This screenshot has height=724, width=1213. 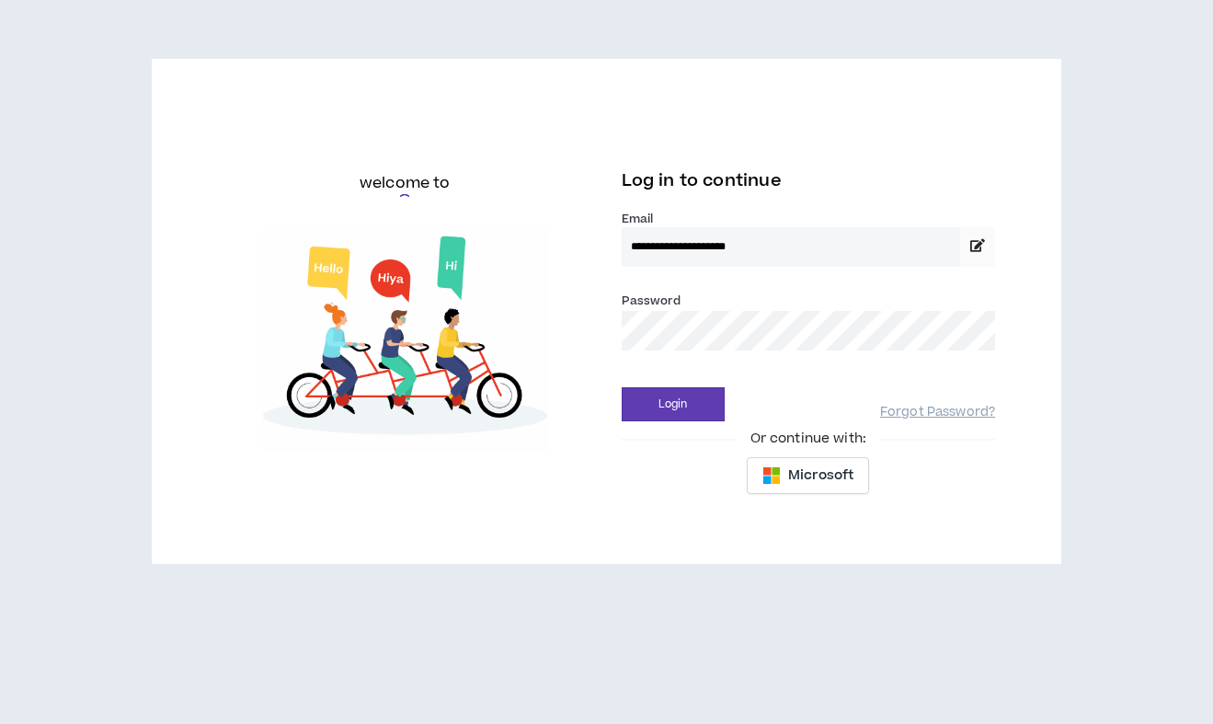 What do you see at coordinates (702, 180) in the screenshot?
I see `span: Log in to continue` at bounding box center [702, 180].